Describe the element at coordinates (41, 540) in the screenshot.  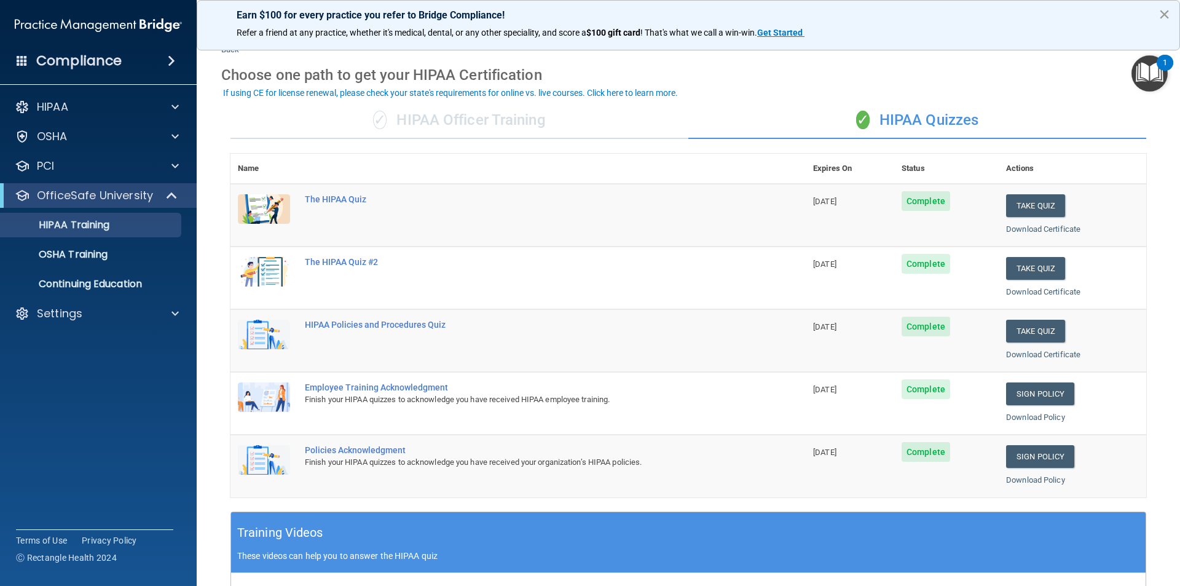
I see `a: Terms of Use` at that location.